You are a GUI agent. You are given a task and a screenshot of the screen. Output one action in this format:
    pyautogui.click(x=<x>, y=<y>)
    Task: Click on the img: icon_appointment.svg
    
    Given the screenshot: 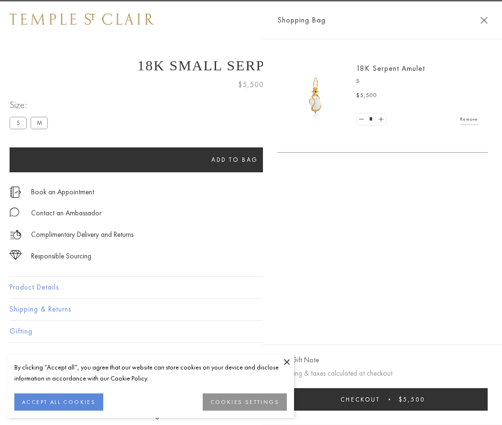 What is the action you would take?
    pyautogui.click(x=15, y=192)
    